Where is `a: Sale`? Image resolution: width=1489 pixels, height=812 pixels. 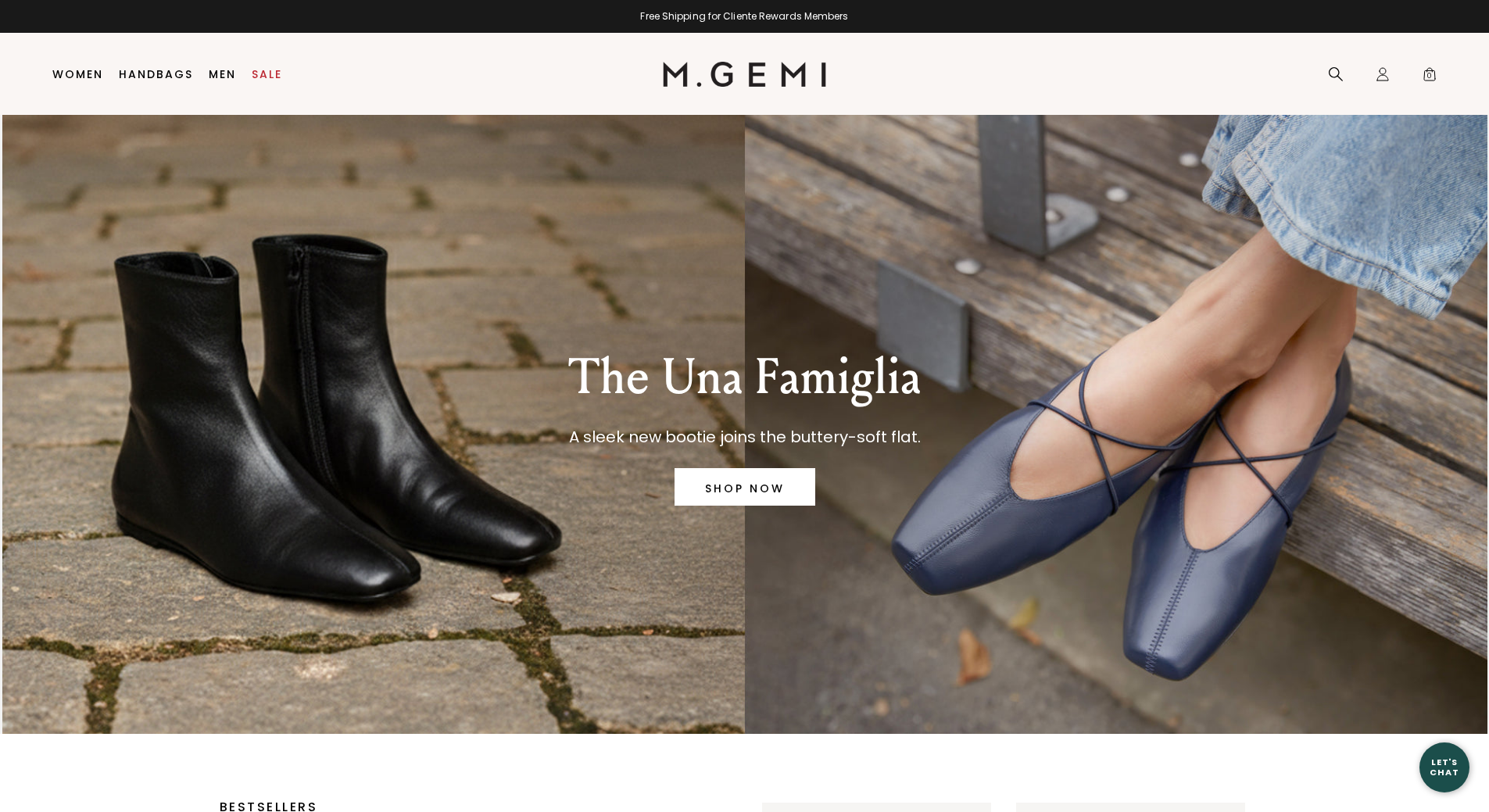
a: Sale is located at coordinates (267, 74).